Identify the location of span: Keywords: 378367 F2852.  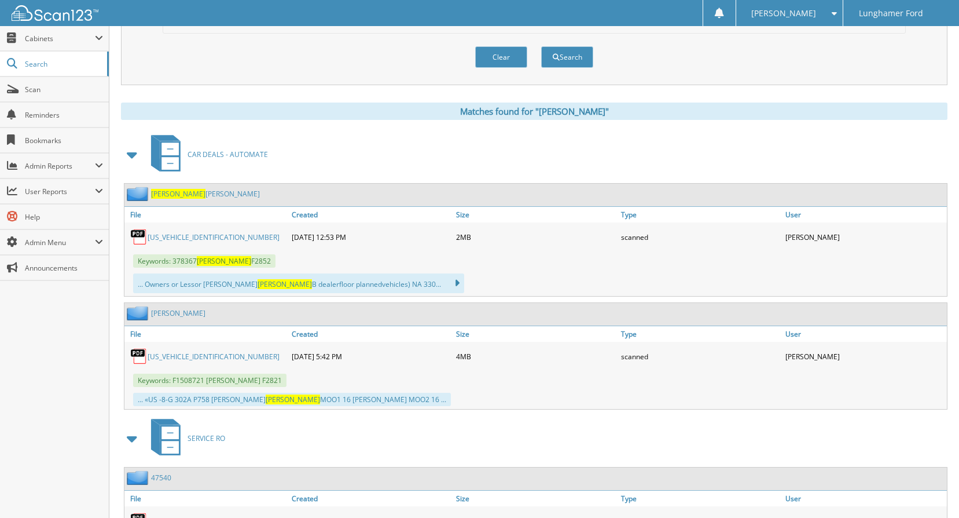
(204, 261).